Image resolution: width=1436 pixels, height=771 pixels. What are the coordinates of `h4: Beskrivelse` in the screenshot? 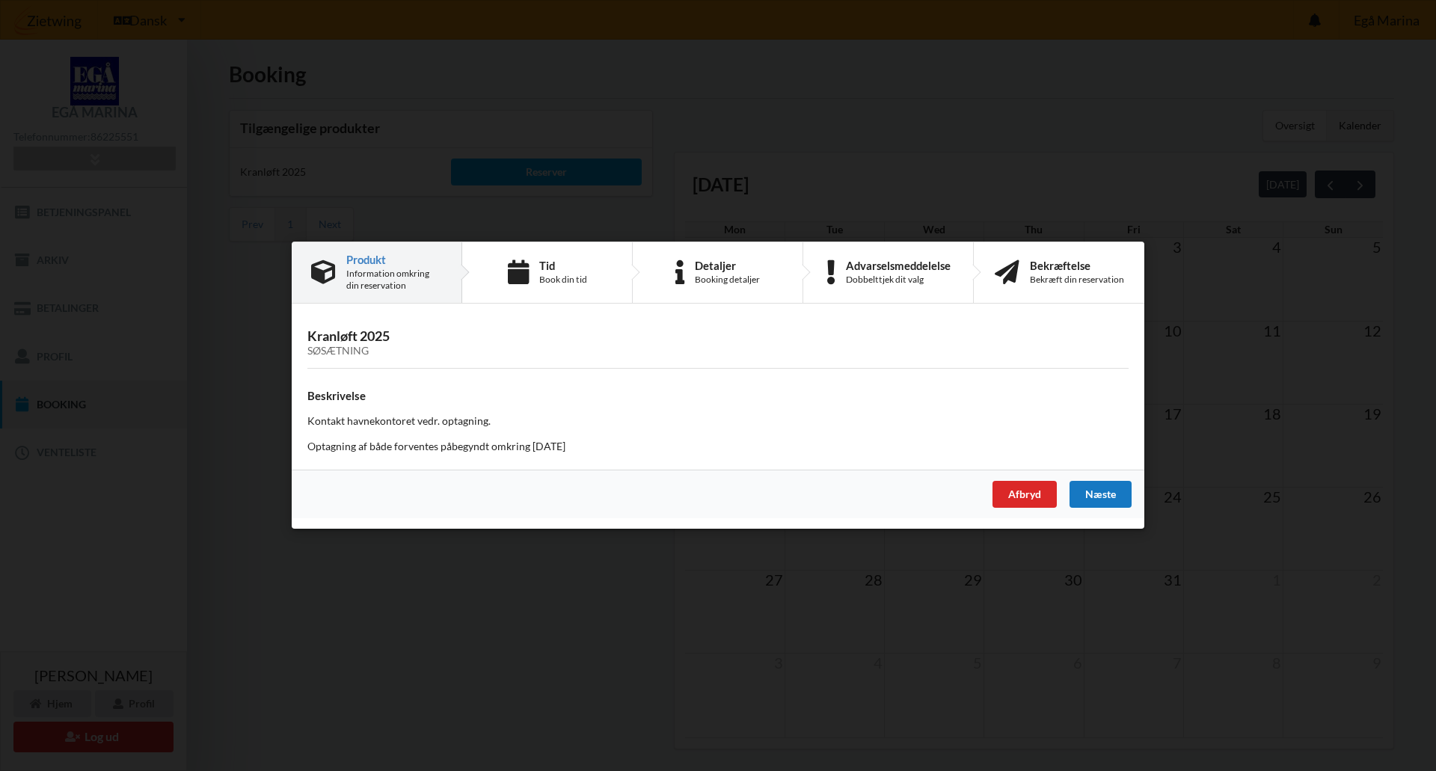 It's located at (718, 396).